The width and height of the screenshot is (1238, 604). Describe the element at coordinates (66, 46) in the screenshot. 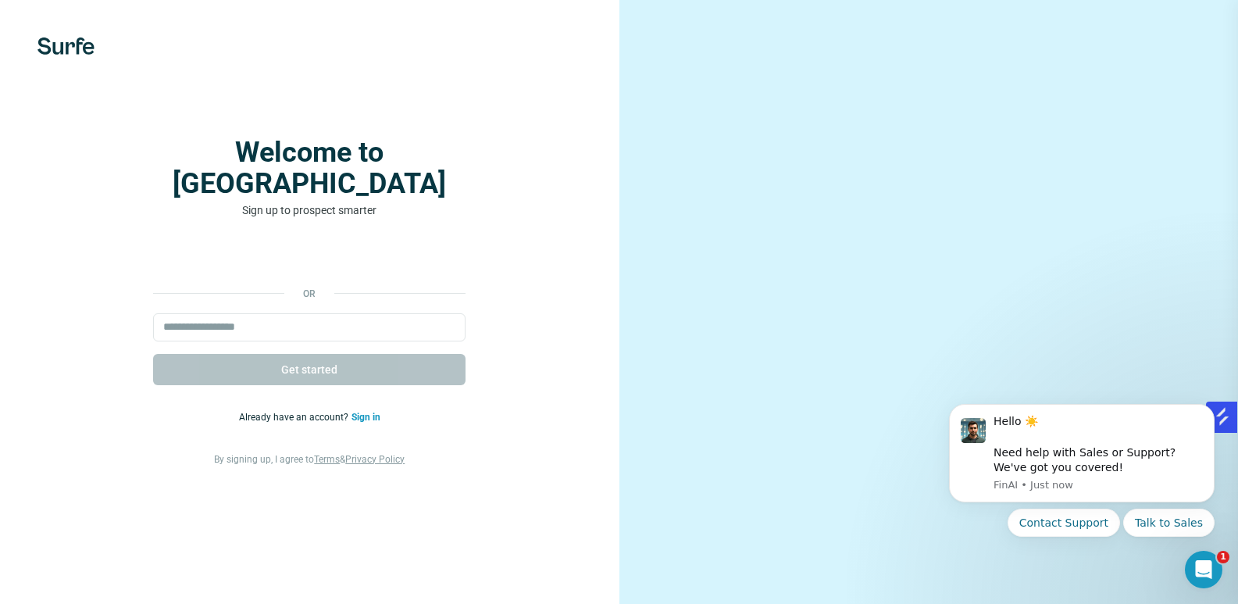

I see `img: Surfe's logo` at that location.